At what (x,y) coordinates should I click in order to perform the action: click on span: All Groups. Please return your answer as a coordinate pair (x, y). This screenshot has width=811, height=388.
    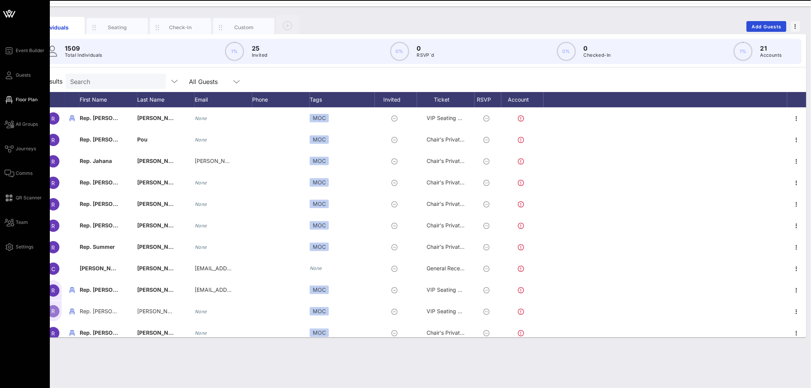
    Looking at the image, I should click on (27, 124).